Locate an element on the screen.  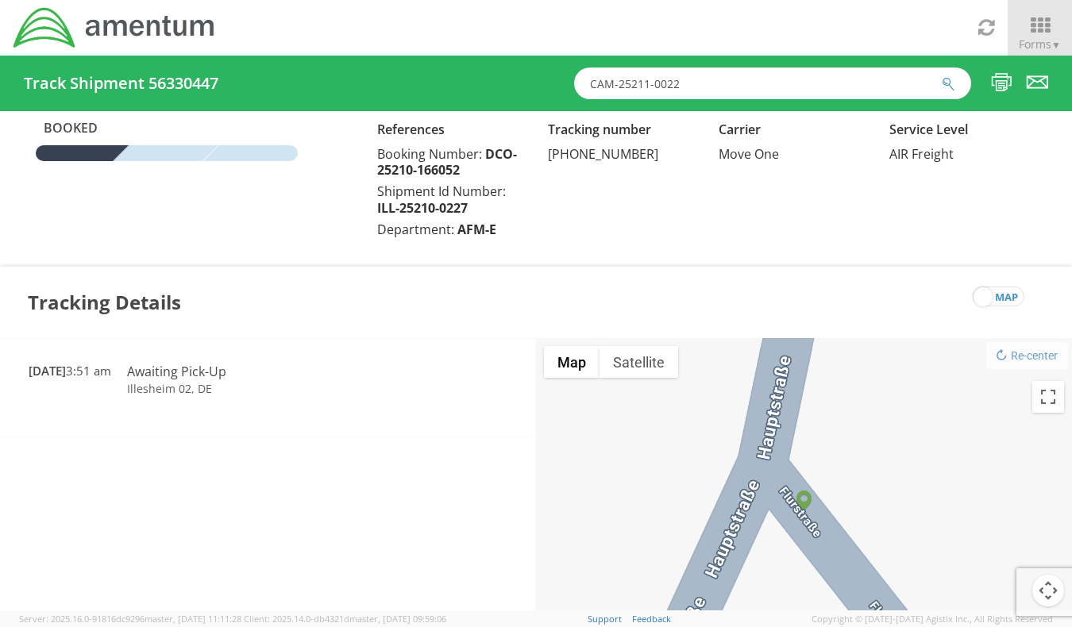
h5: Tracking number is located at coordinates (621, 130).